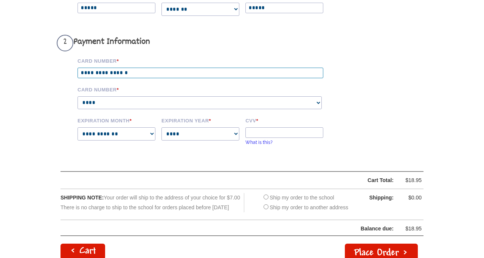 This screenshot has height=258, width=484. What do you see at coordinates (227, 229) in the screenshot?
I see `div: Balance due:` at bounding box center [227, 229].